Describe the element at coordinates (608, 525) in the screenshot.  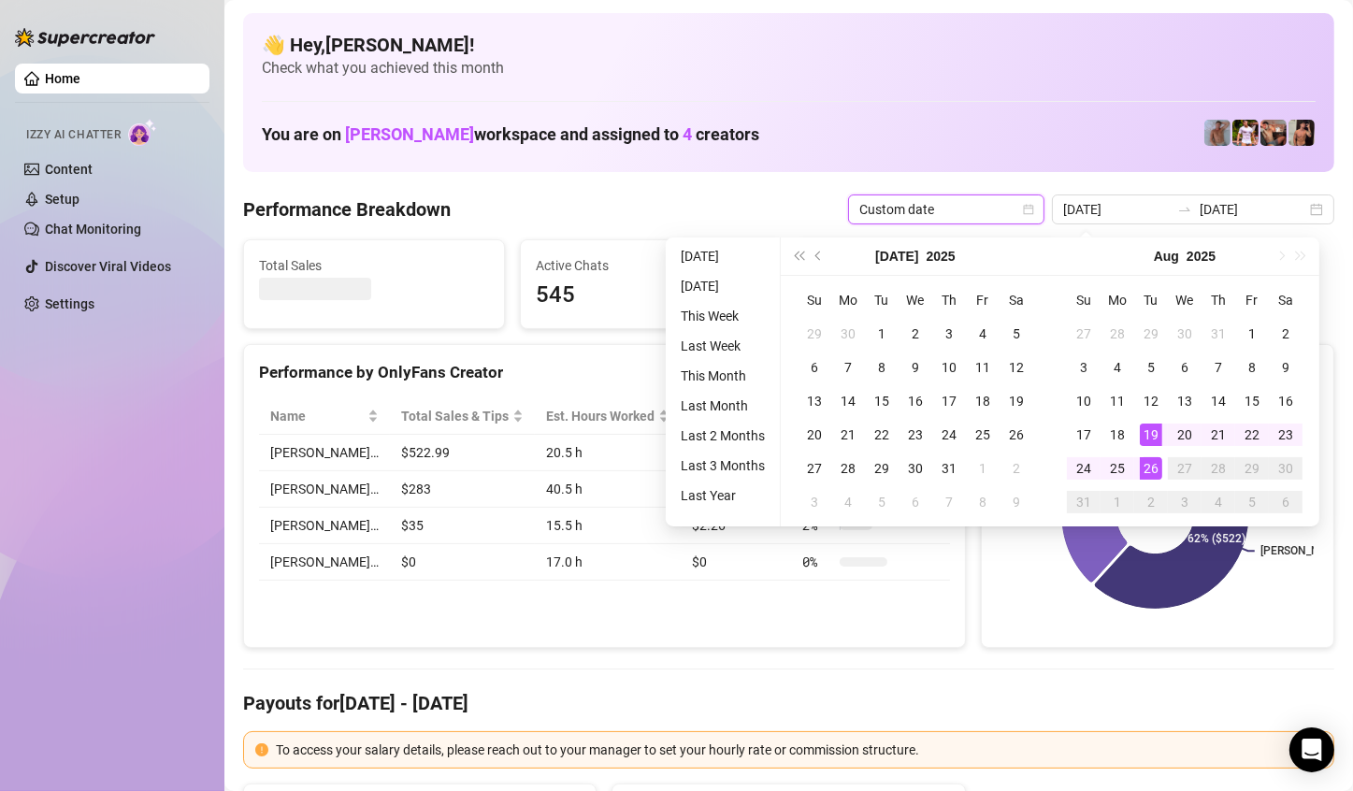
I see `td: 15.5 h` at that location.